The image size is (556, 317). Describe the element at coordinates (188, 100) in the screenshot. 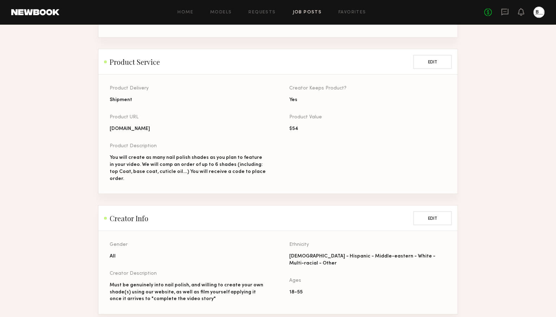

I see `div: Shipment` at that location.